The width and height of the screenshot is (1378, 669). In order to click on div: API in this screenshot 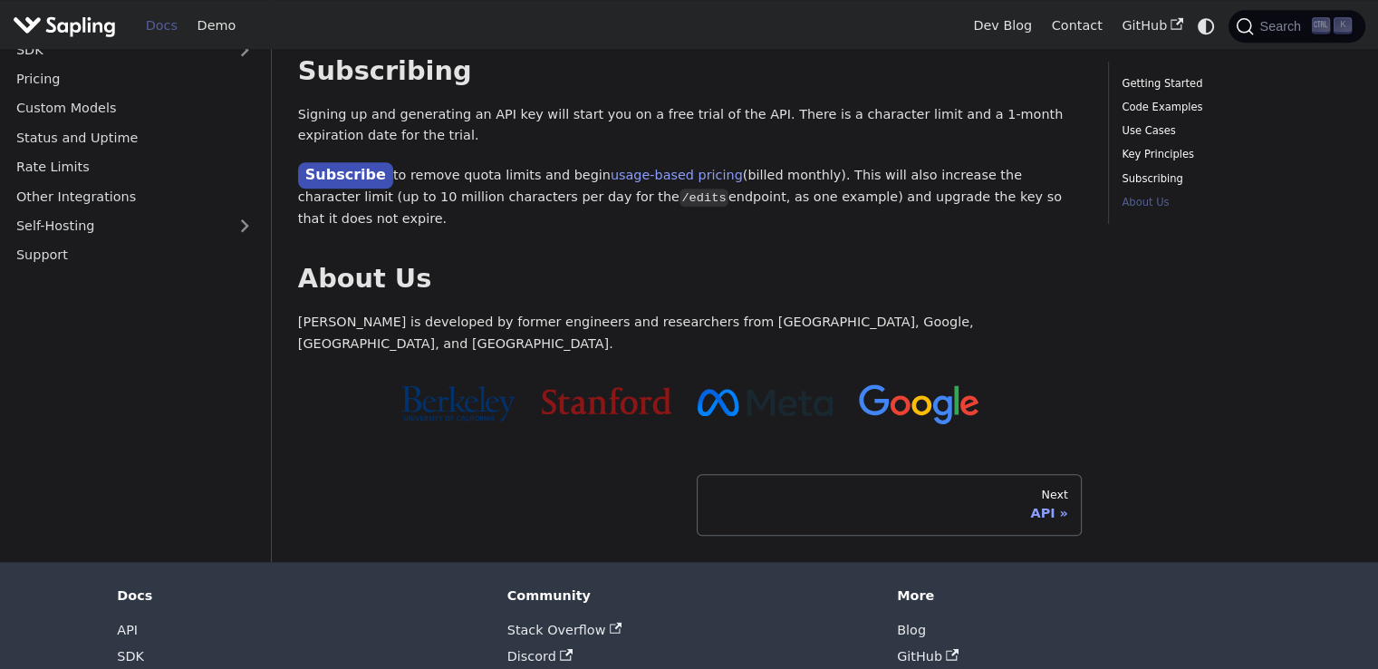, I will do `click(889, 513)`.